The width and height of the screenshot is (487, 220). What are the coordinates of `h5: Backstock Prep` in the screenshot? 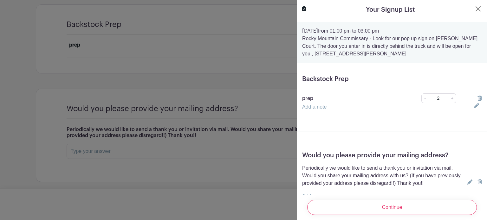 It's located at (392, 79).